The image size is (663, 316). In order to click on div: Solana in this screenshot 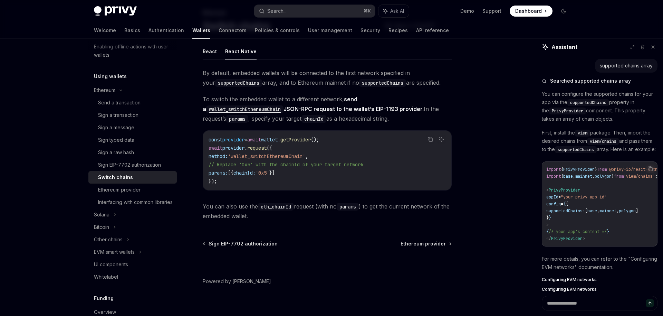, I will do `click(102, 215)`.